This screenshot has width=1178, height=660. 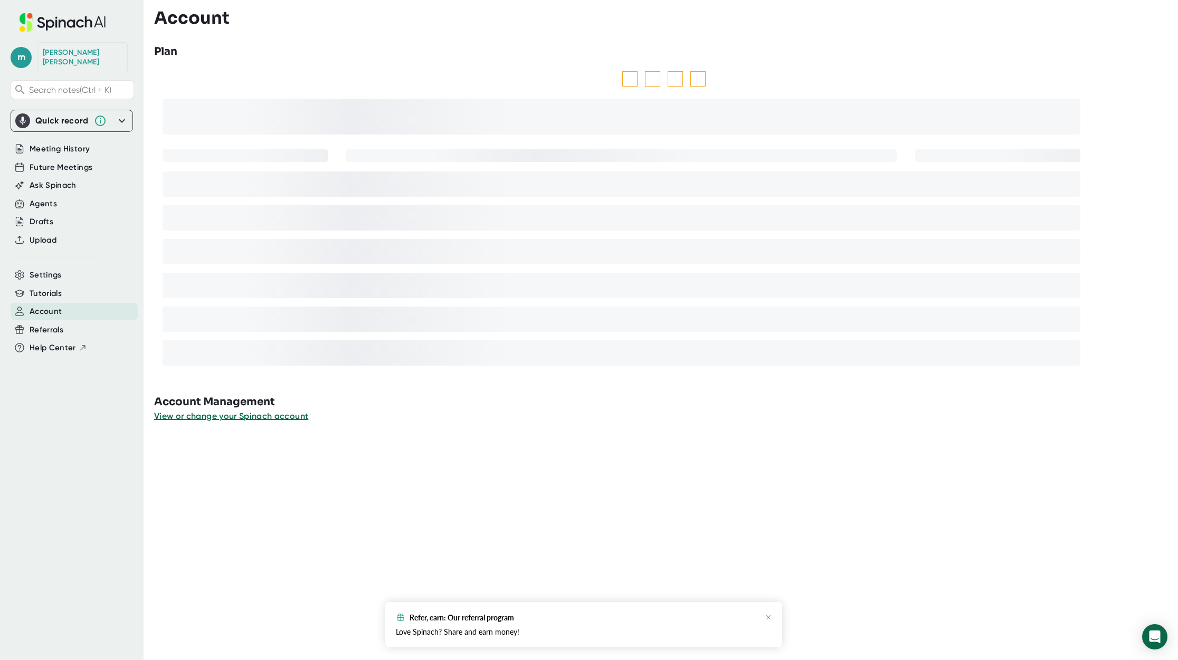 I want to click on div: Agents, so click(x=43, y=204).